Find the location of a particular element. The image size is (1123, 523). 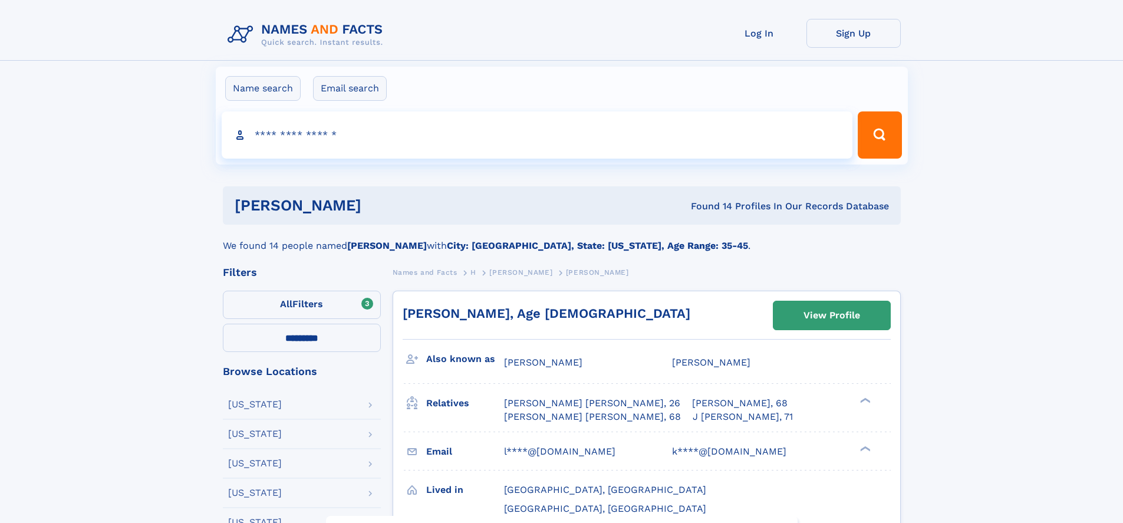

a: Sign Up is located at coordinates (853, 33).